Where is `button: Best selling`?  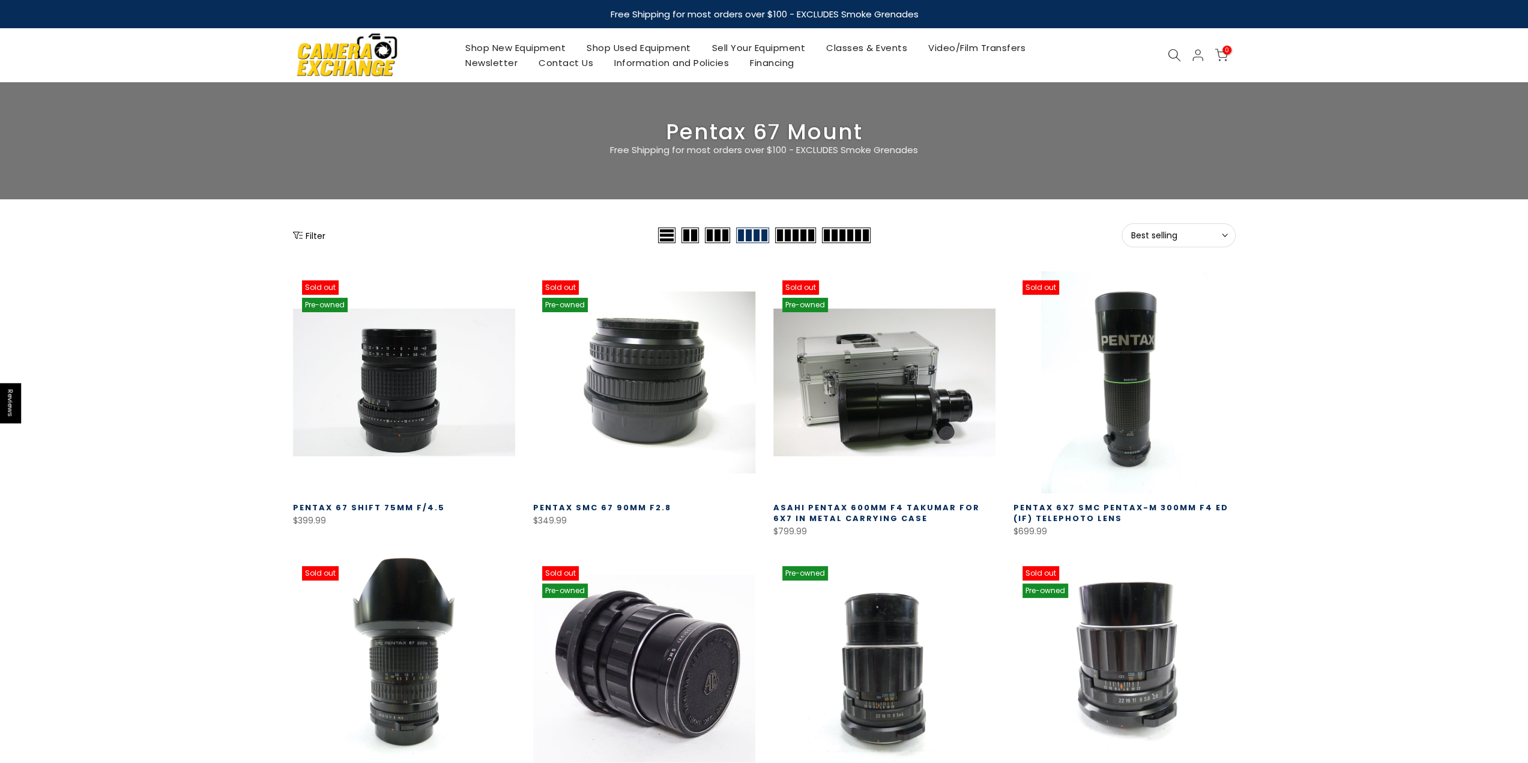 button: Best selling is located at coordinates (1178, 235).